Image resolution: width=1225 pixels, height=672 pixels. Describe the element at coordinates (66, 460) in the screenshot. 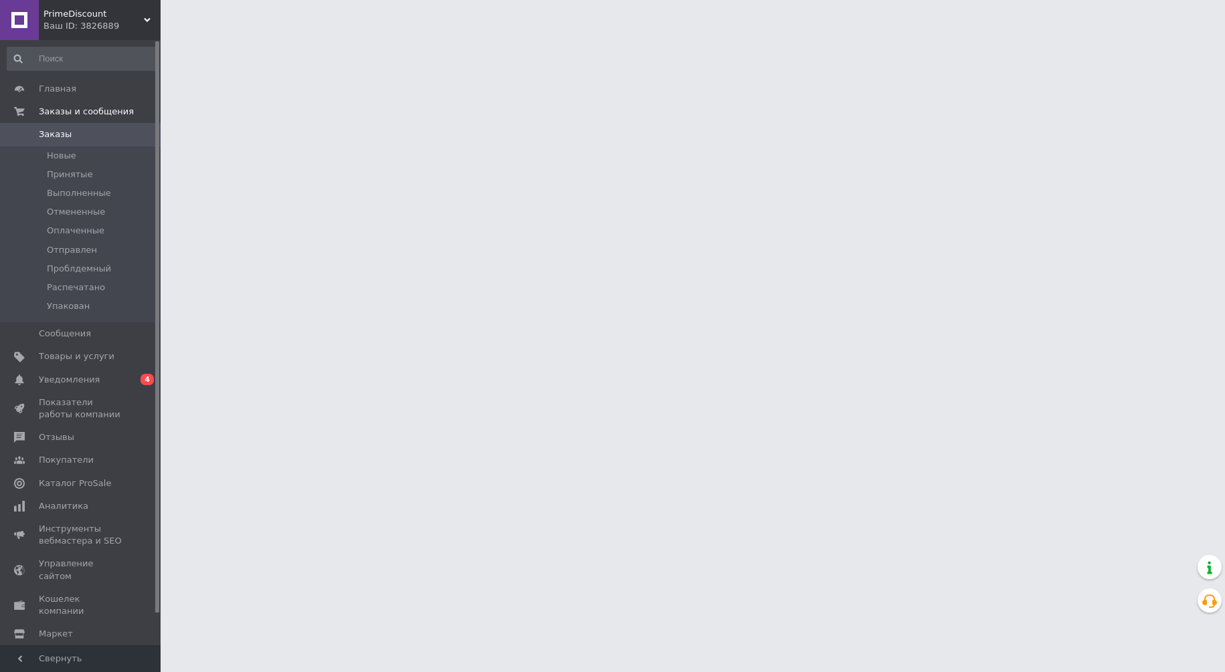

I see `span: Покупатели` at that location.